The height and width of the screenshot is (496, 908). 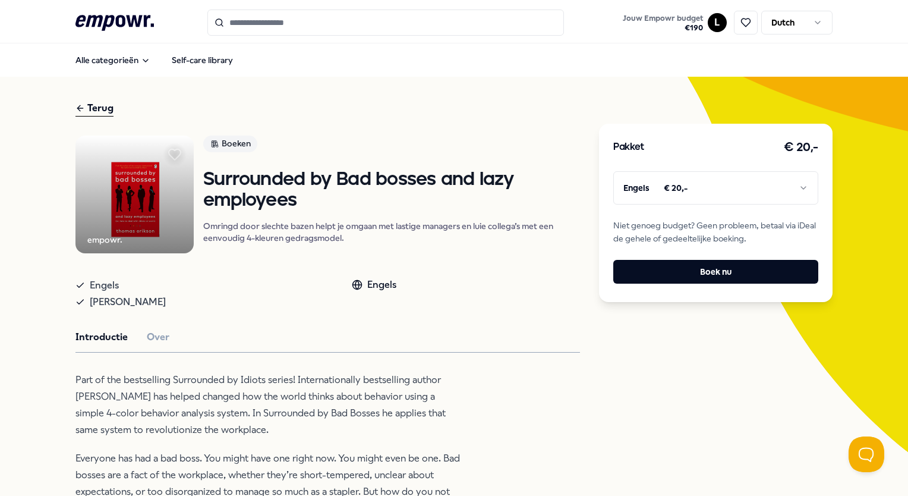 I want to click on h1: Surrounded by Bad bosses and lazy employees, so click(x=392, y=190).